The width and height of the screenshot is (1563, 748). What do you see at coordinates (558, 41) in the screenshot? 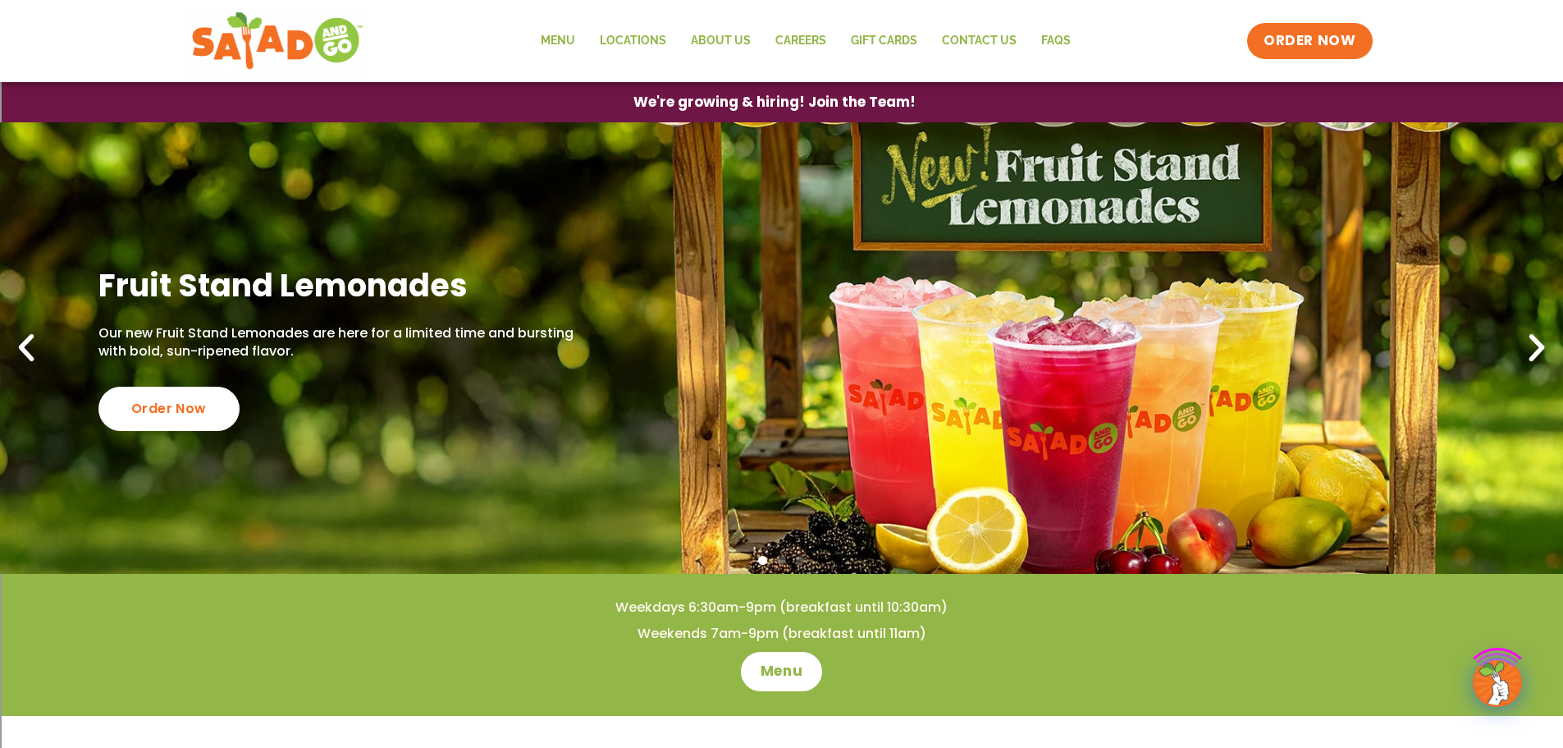
I see `a: Menu` at bounding box center [558, 41].